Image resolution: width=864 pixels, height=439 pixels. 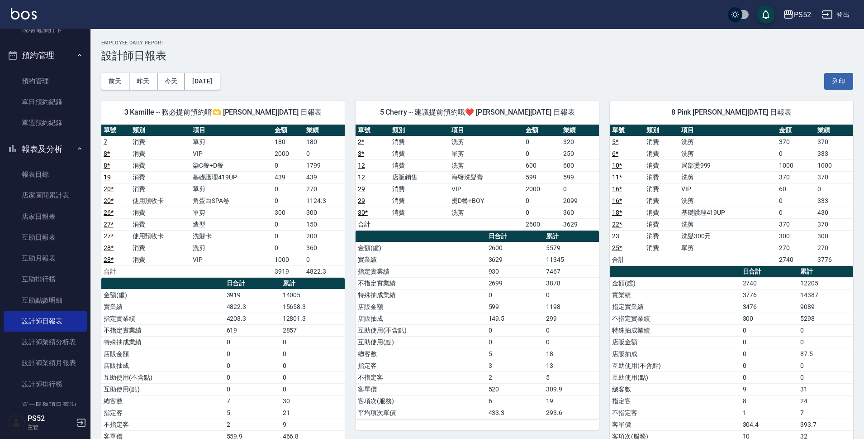 What do you see at coordinates (826, 353) in the screenshot?
I see `td: 87.5` at bounding box center [826, 353].